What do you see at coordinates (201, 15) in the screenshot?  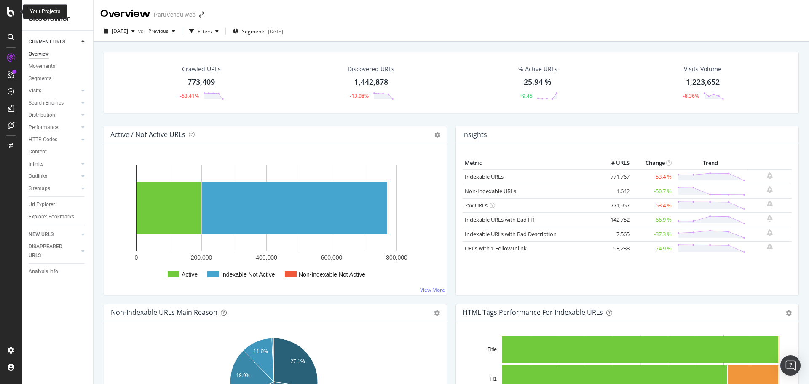 I see `div: arrow-right-arrow-left` at bounding box center [201, 15].